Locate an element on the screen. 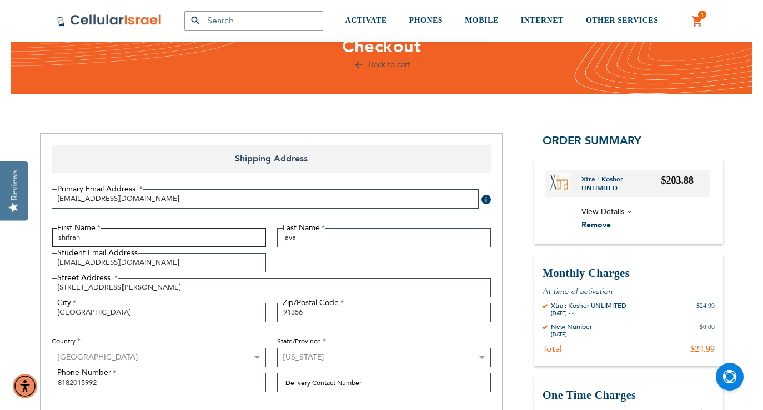 This screenshot has height=410, width=763. a: 1 is located at coordinates (697, 22).